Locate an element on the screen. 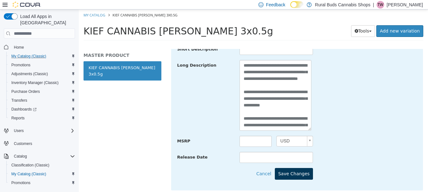 Image resolution: width=428 pixels, height=192 pixels. a: Transfers is located at coordinates (19, 100).